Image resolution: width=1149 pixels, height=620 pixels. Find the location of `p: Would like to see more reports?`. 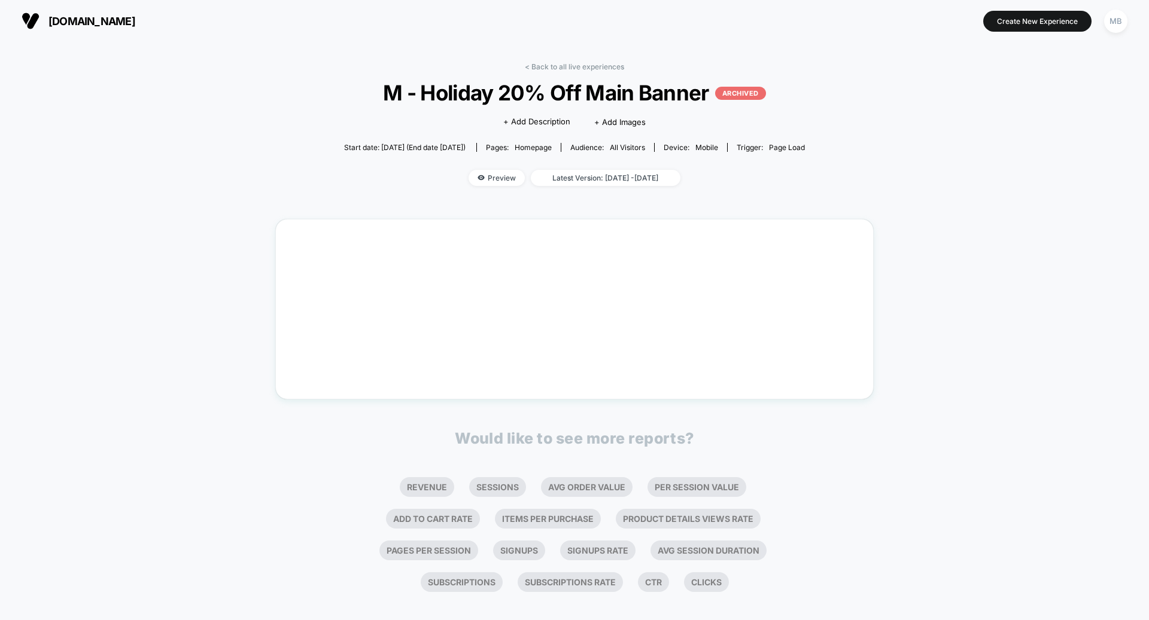

p: Would like to see more reports? is located at coordinates (574, 439).